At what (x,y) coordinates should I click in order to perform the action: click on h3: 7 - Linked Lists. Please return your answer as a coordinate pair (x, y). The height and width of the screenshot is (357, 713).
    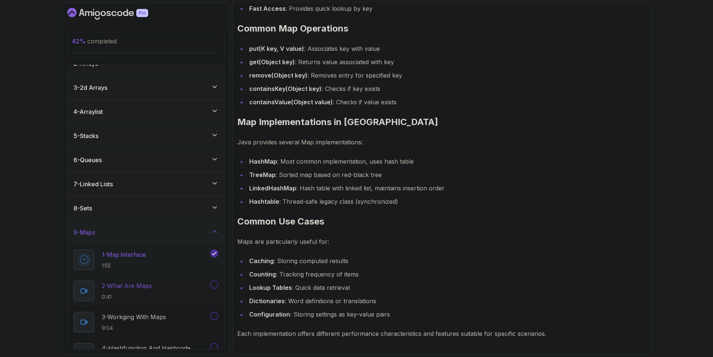
    Looking at the image, I should click on (93, 184).